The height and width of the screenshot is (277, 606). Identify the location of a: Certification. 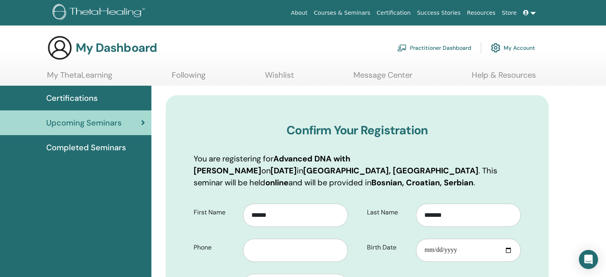
(393, 13).